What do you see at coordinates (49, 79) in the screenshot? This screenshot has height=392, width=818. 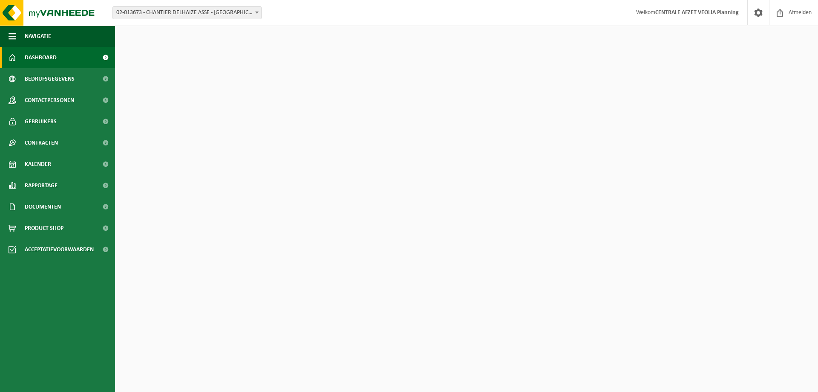 I see `span: Bedrijfsgegevens` at bounding box center [49, 79].